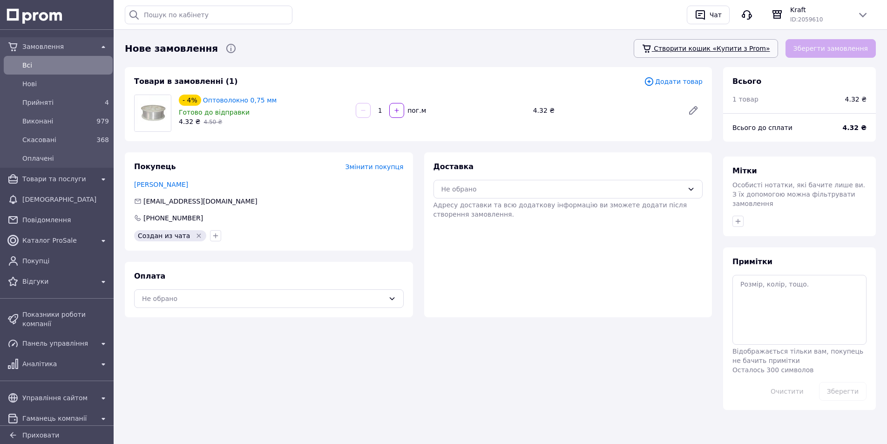 The height and width of the screenshot is (444, 887). Describe the element at coordinates (66, 158) in the screenshot. I see `span: Оплачені` at that location.